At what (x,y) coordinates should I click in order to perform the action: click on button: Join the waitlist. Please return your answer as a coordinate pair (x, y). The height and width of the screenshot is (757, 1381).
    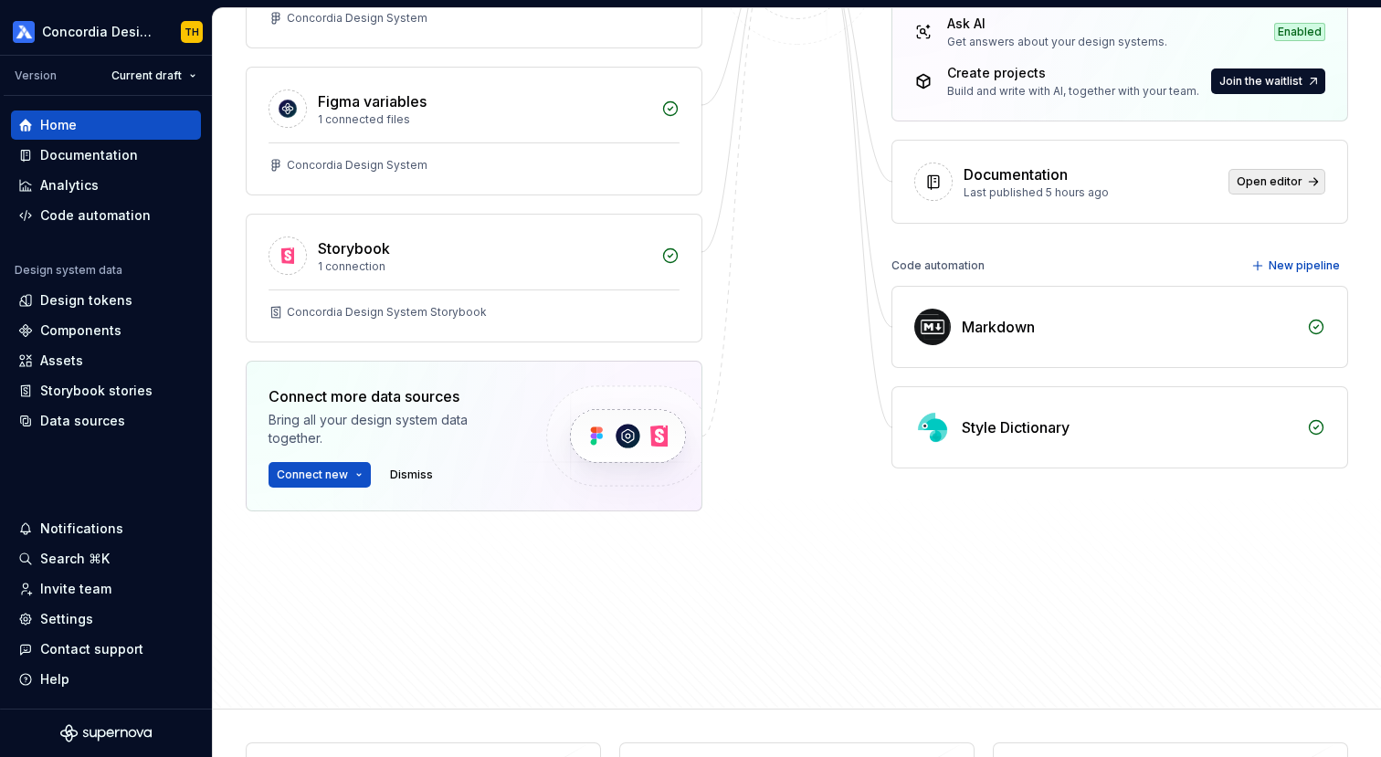
    Looking at the image, I should click on (1268, 81).